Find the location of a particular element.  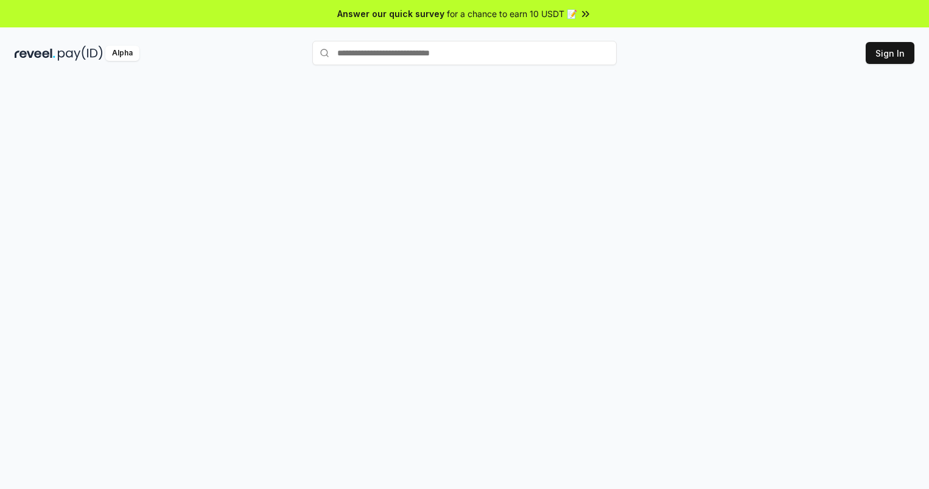

img: pay_id is located at coordinates (80, 53).